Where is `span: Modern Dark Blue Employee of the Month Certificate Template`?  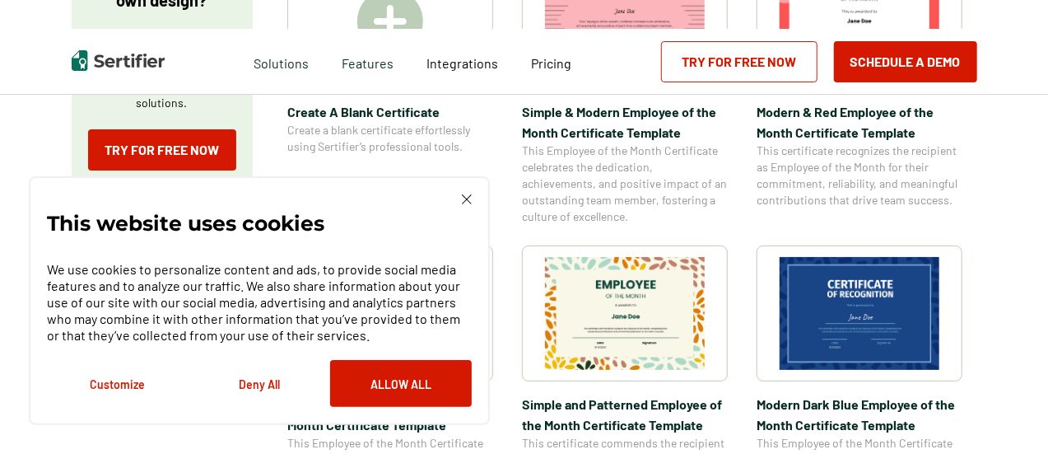
span: Modern Dark Blue Employee of the Month Certificate Template is located at coordinates (859, 414).